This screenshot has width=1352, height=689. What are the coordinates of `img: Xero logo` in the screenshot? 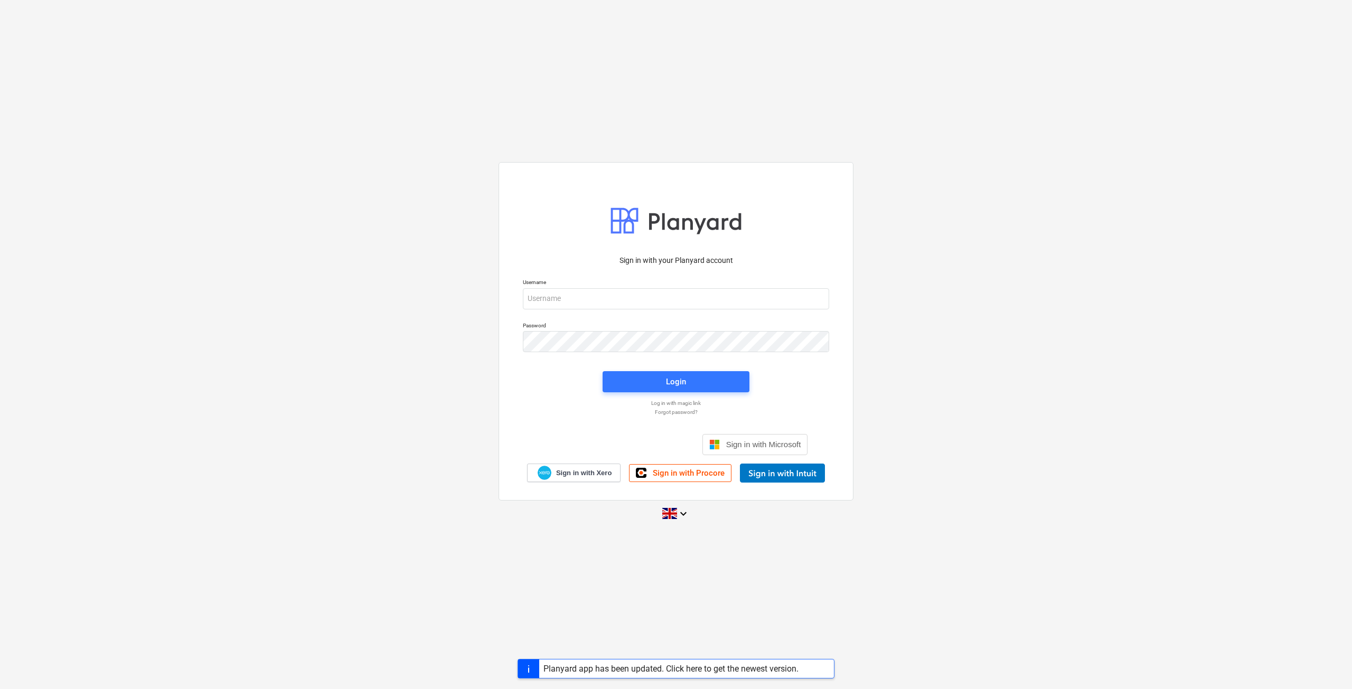 It's located at (544, 473).